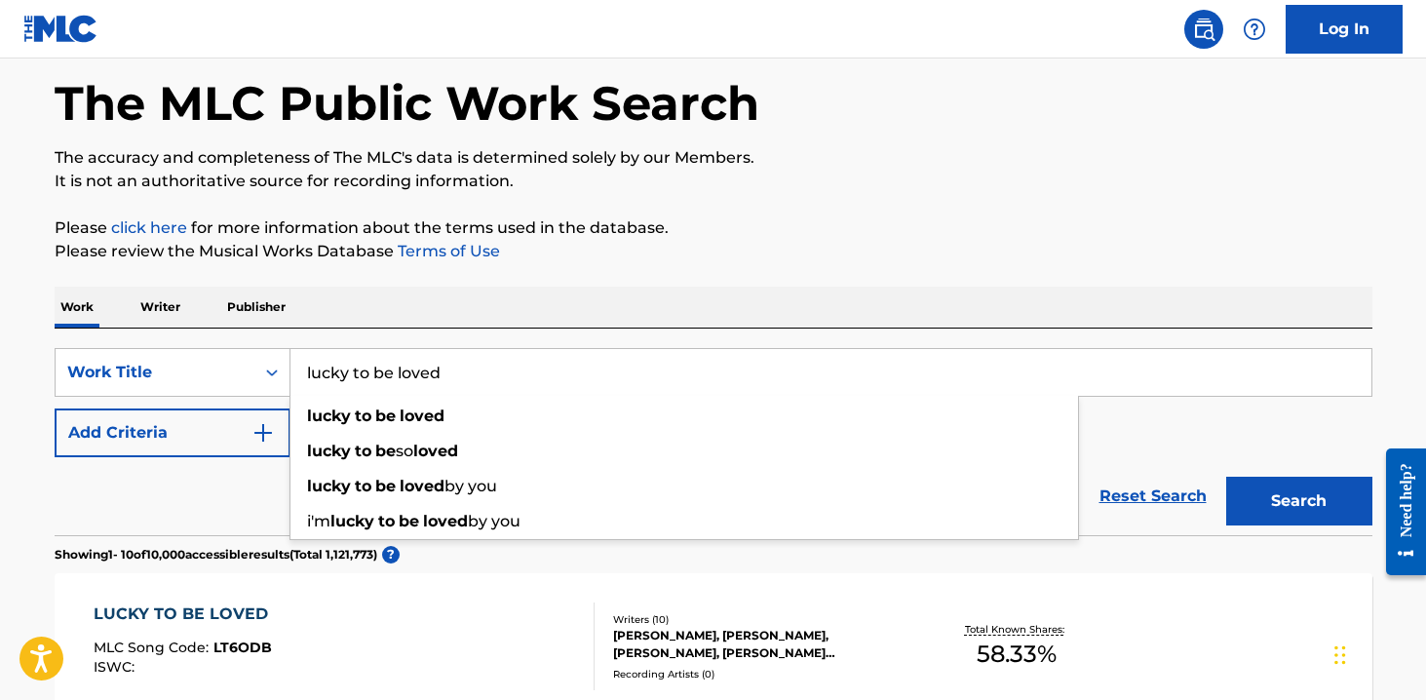  Describe the element at coordinates (60, 28) in the screenshot. I see `img: MLC Logo` at that location.